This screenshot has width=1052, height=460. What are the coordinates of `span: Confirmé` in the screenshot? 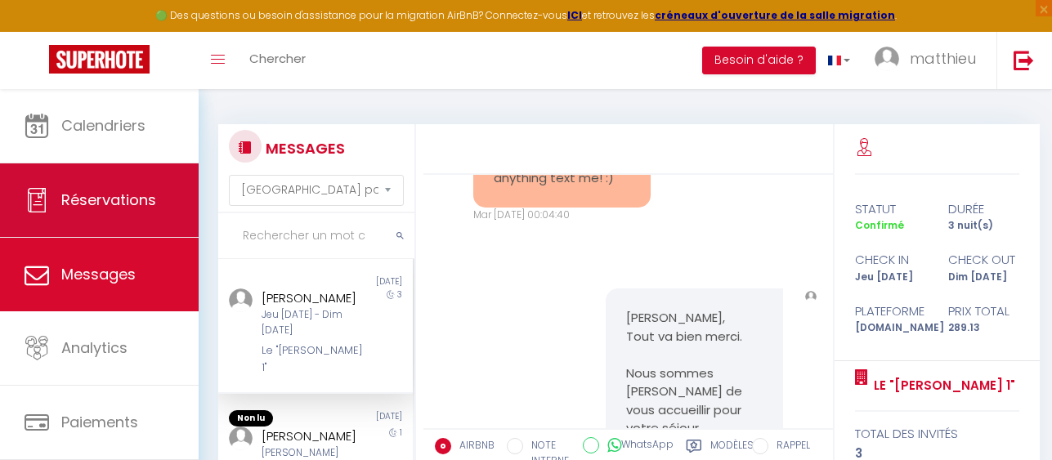 It's located at (880, 225).